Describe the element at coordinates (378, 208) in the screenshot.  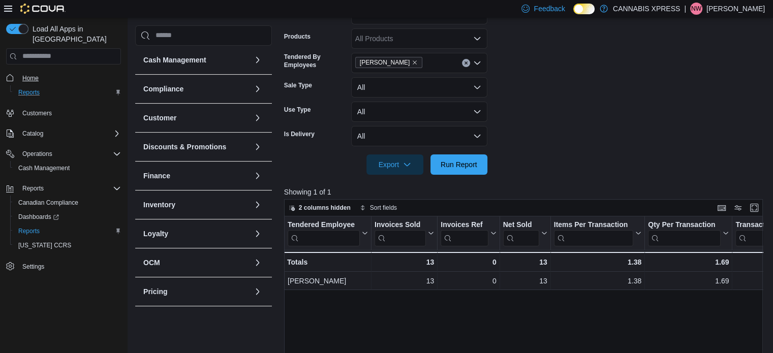
I see `button: Sort fields` at that location.